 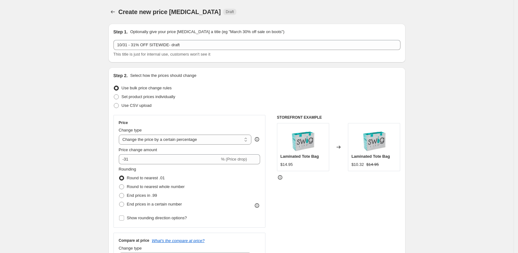 I want to click on div: $10.32, so click(x=358, y=165).